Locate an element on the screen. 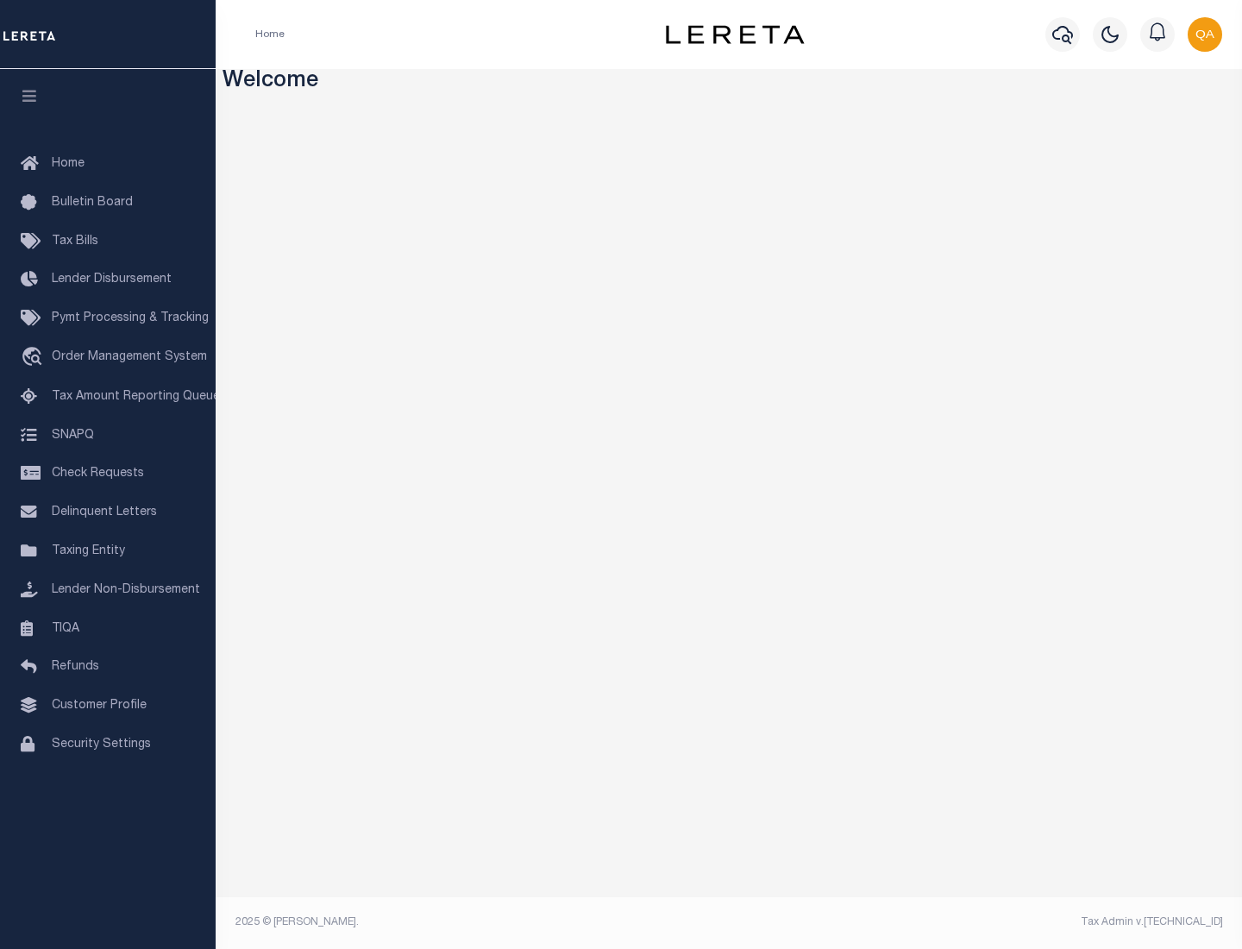  span: Order Management System is located at coordinates (129, 357).